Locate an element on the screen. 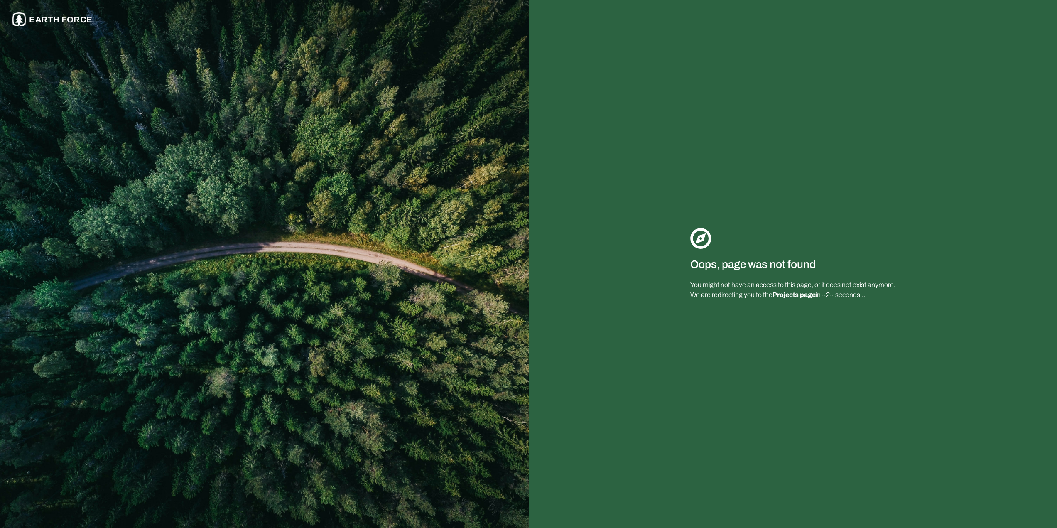  p: You might not have an access to this page, or it does not exist anymore. is located at coordinates (793, 285).